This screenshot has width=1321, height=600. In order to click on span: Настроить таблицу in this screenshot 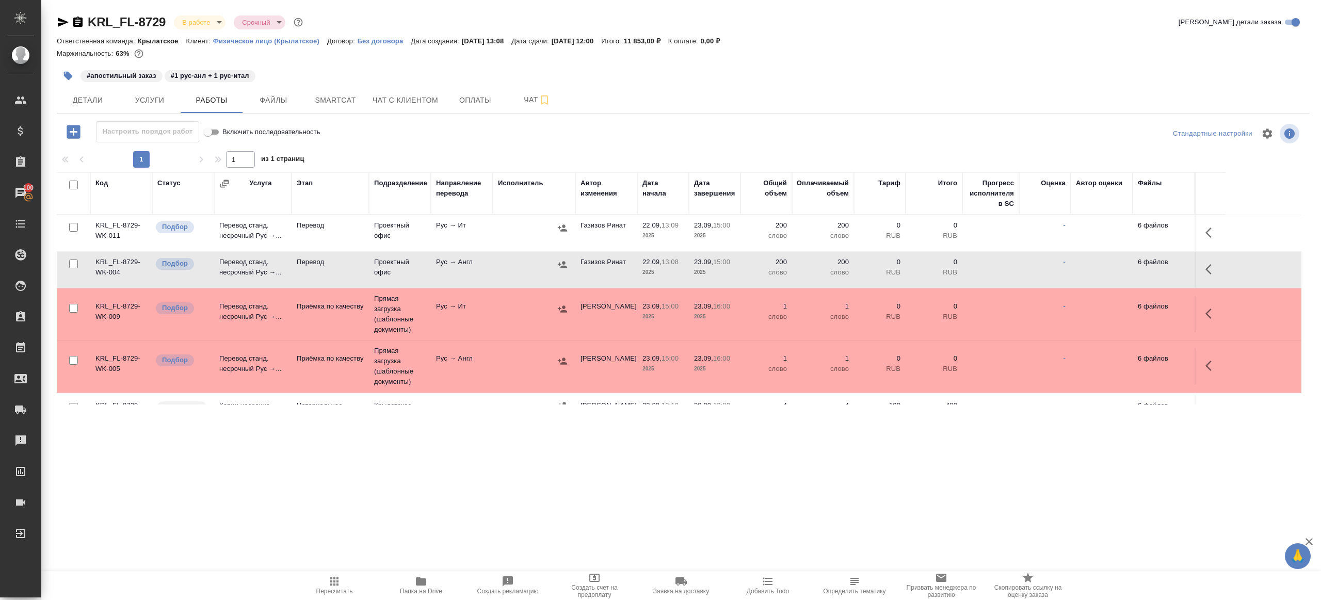, I will do `click(1267, 134)`.